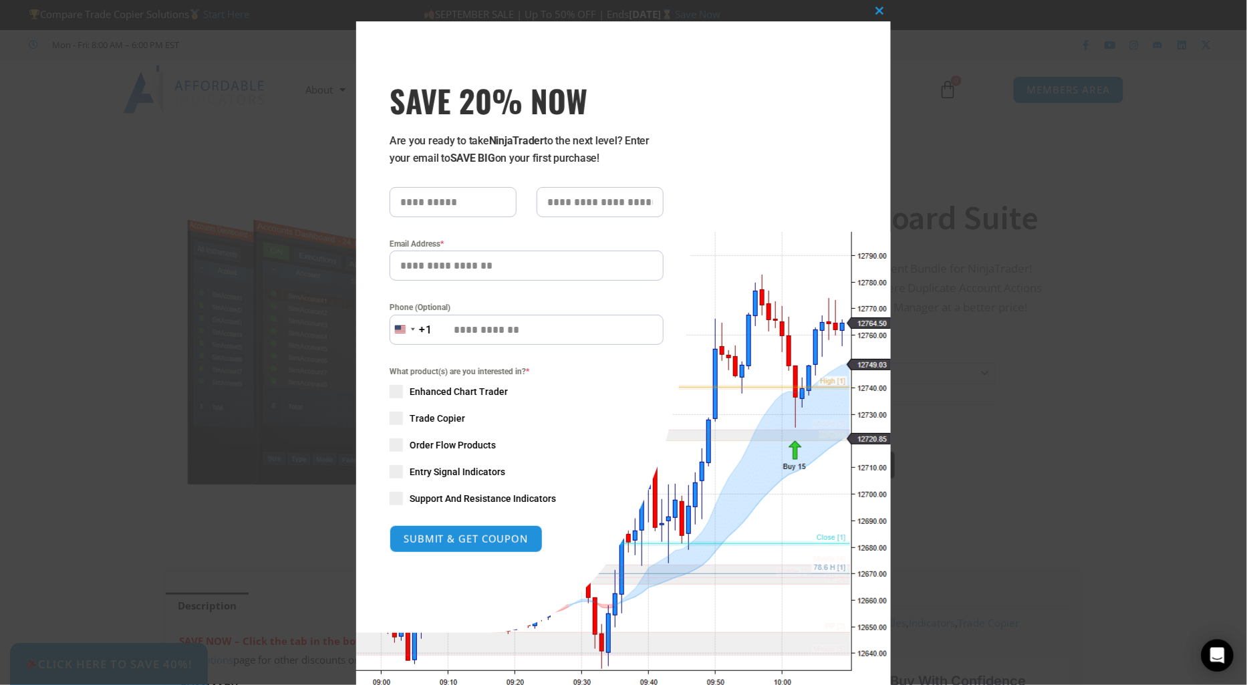 The width and height of the screenshot is (1247, 685). I want to click on strong: SAVE BIG, so click(472, 158).